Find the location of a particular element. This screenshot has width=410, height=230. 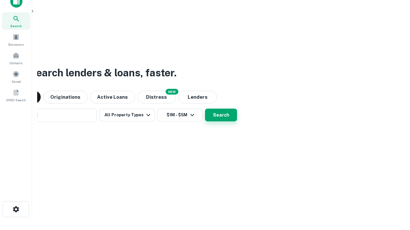

button: Lenders is located at coordinates (197, 97).